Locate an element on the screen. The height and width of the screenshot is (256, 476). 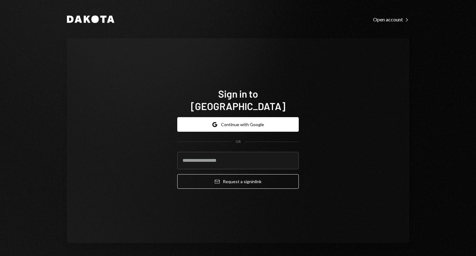
button: Continue with Google is located at coordinates (238, 124).